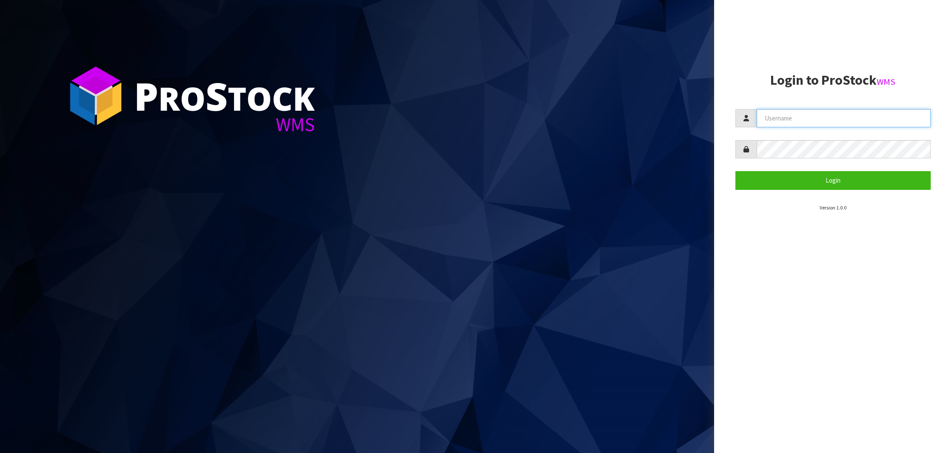 Image resolution: width=952 pixels, height=453 pixels. What do you see at coordinates (833, 207) in the screenshot?
I see `small: Version 1.0.0` at bounding box center [833, 207].